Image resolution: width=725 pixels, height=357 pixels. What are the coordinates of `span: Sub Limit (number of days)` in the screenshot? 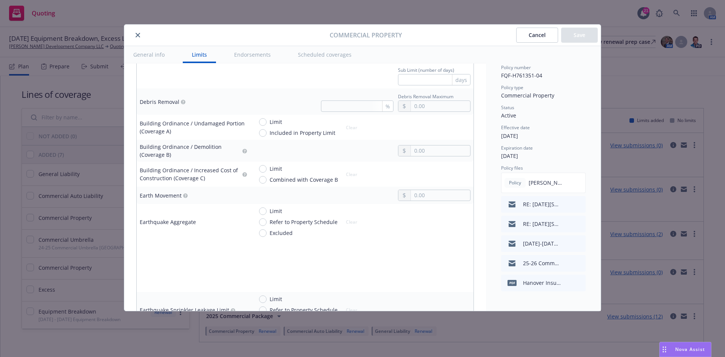 It's located at (426, 70).